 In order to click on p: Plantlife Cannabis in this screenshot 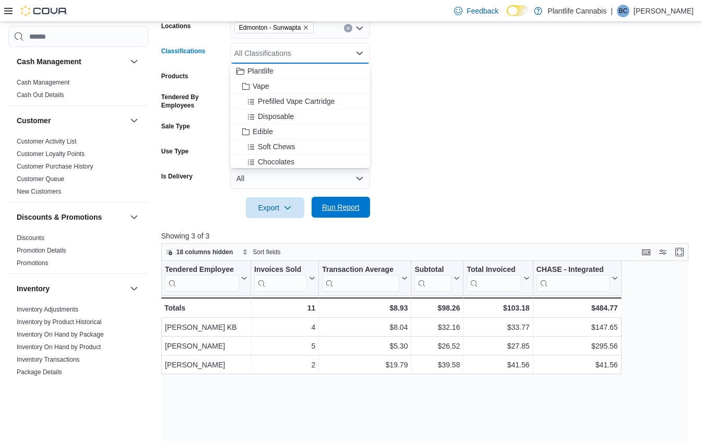, I will do `click(577, 11)`.